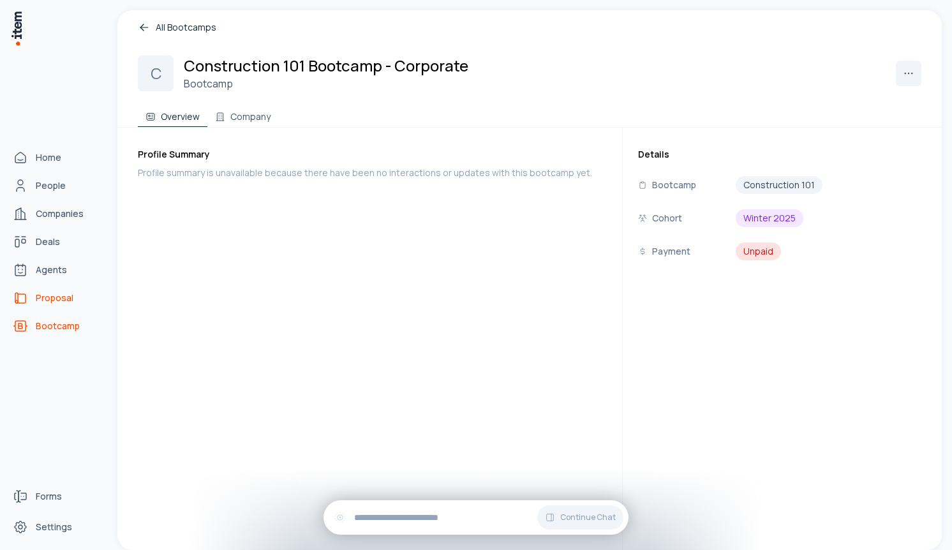  I want to click on a: Forms, so click(56, 496).